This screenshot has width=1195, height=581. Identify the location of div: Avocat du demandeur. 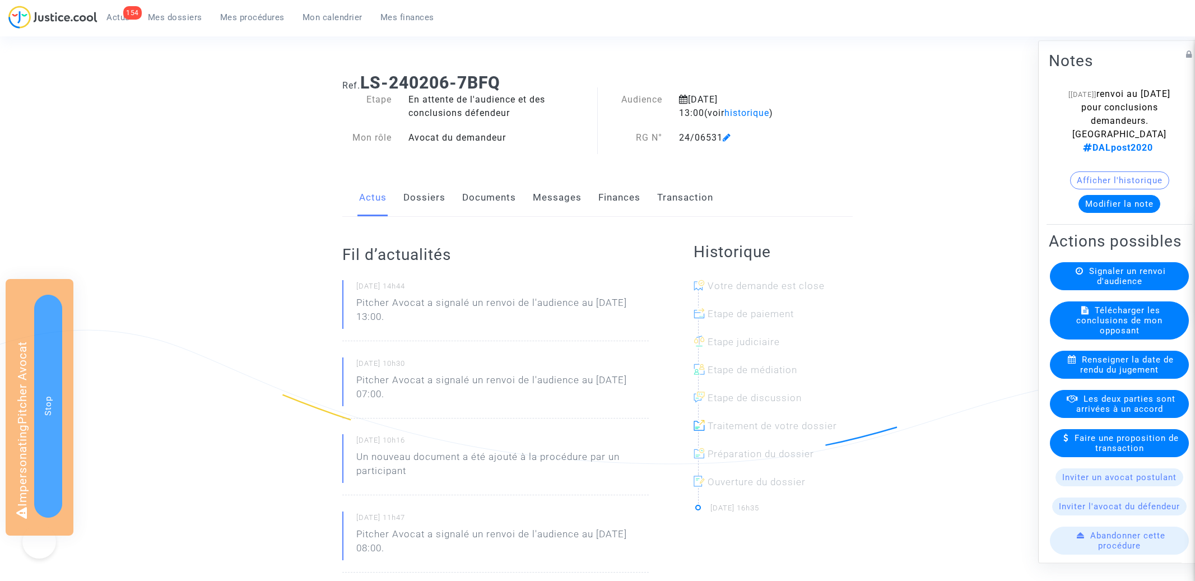
(499, 138).